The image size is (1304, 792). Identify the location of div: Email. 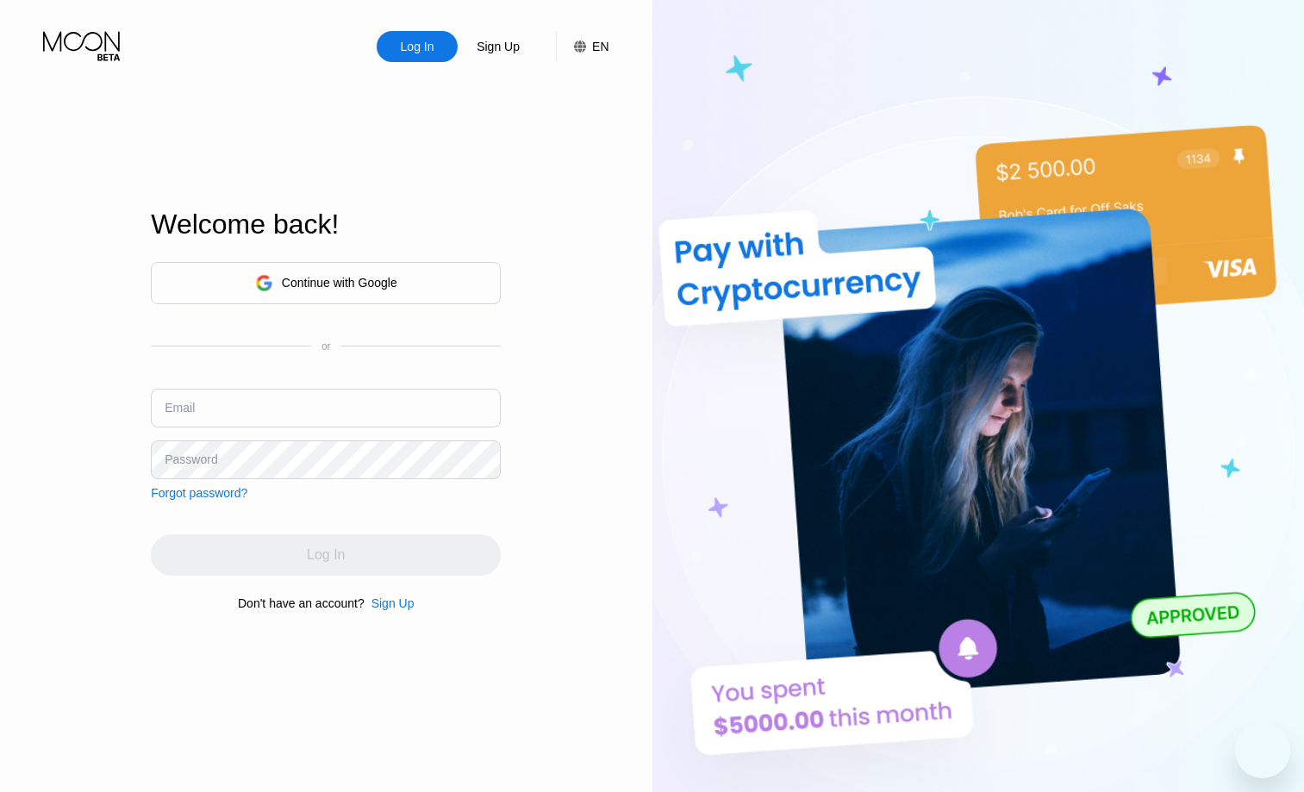
(179, 408).